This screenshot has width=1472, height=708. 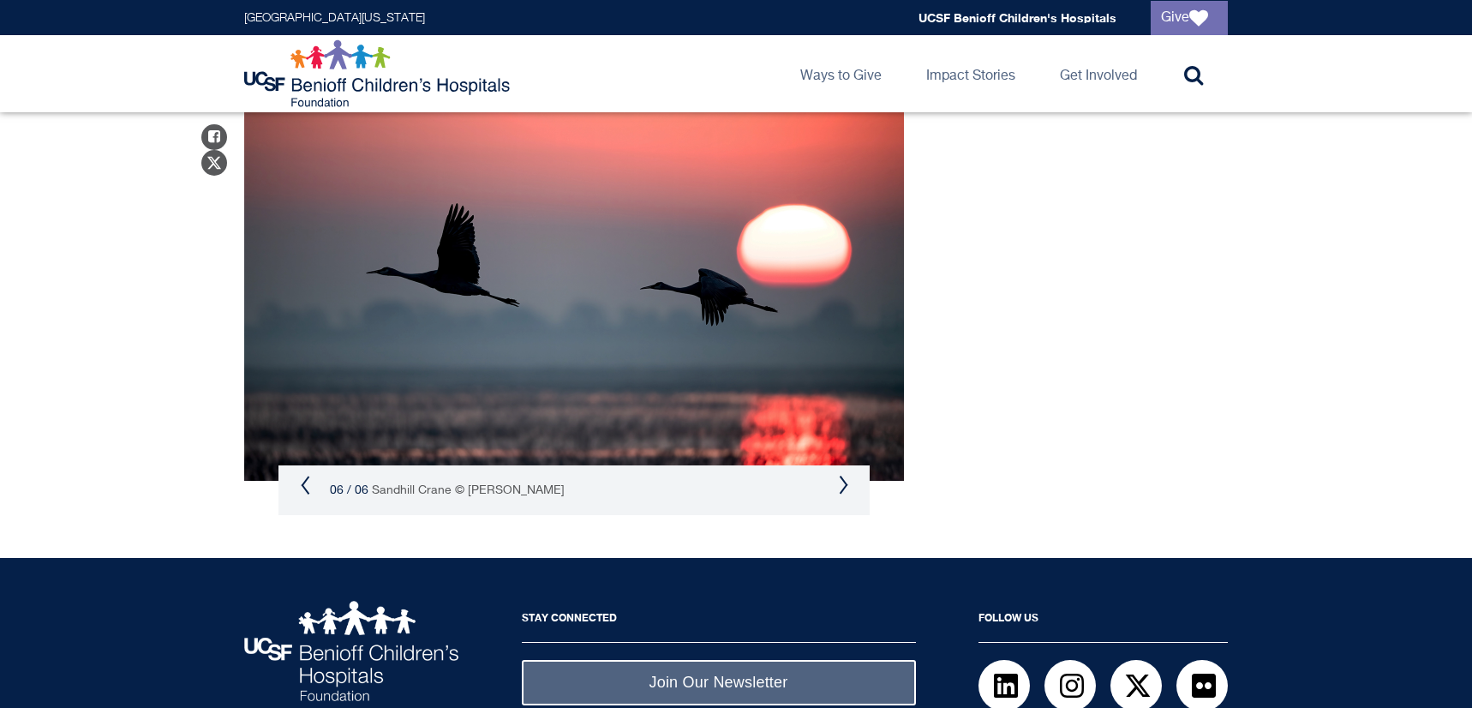 I want to click on a: Impact Stories, so click(x=971, y=74).